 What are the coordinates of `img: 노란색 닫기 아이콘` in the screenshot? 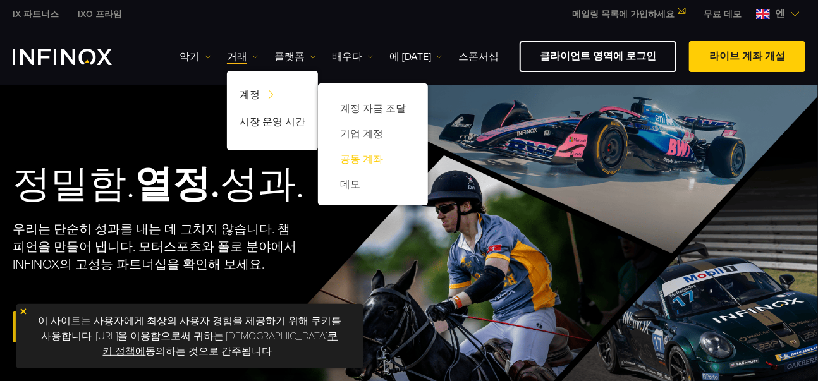 It's located at (23, 312).